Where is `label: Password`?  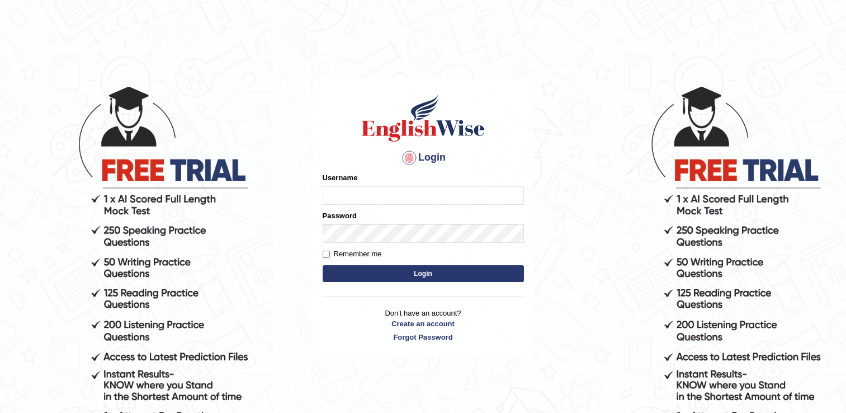 label: Password is located at coordinates (339, 215).